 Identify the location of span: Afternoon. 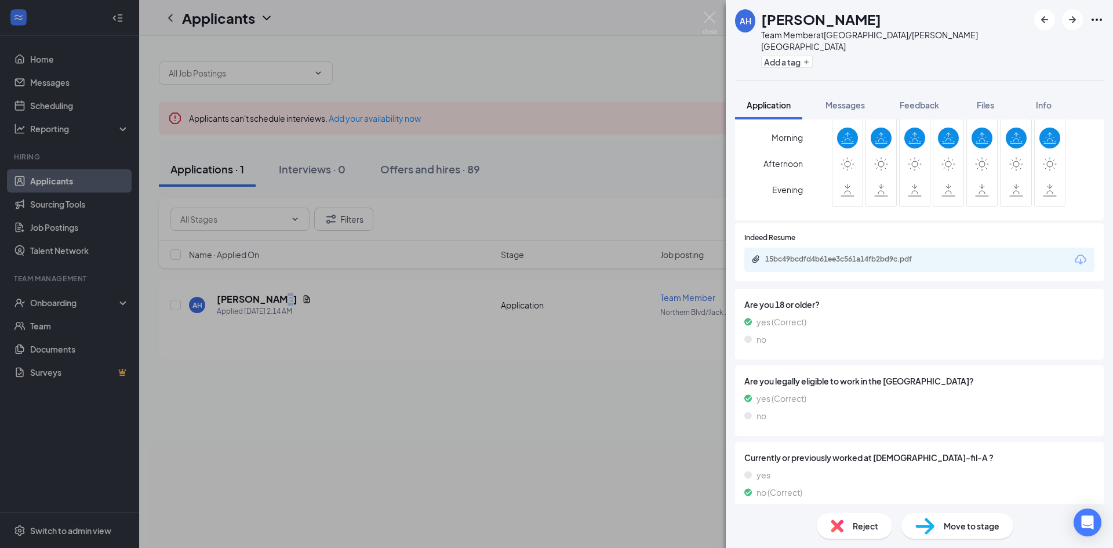
(783, 164).